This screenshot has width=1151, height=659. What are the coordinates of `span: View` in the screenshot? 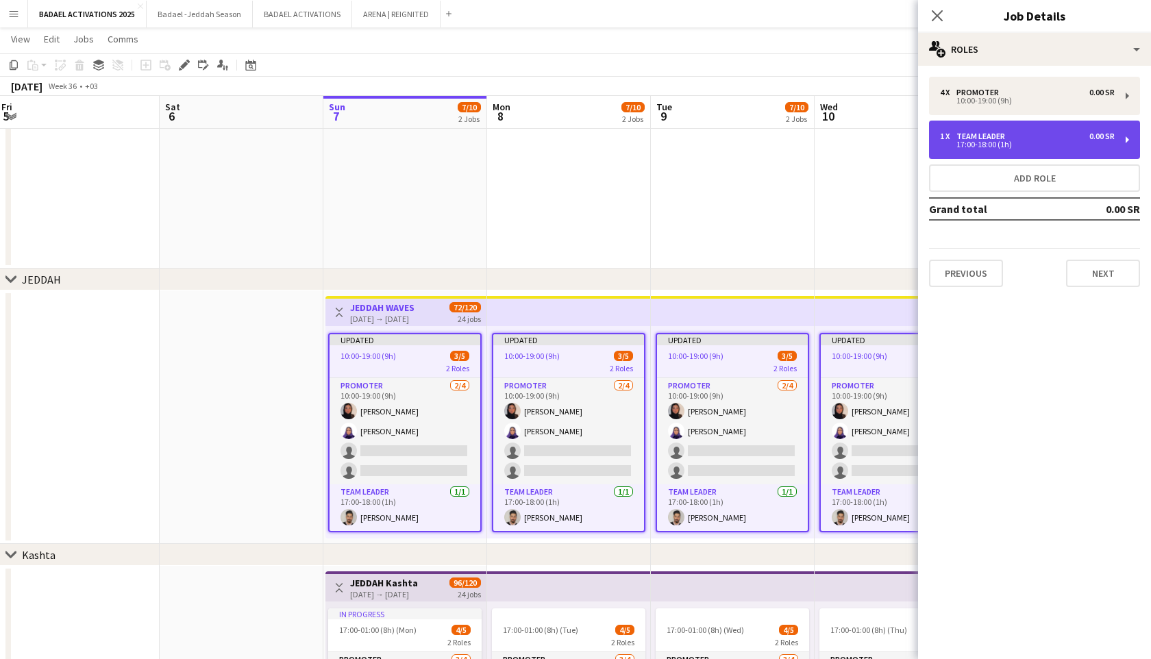 It's located at (21, 39).